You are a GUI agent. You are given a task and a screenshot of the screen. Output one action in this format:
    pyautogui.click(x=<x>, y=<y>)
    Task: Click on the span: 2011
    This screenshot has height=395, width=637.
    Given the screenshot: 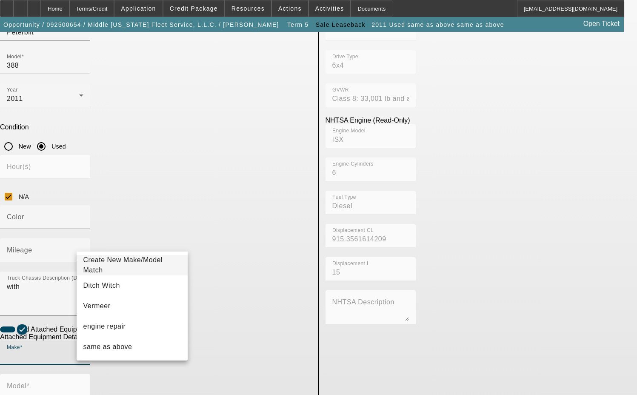 What is the action you would take?
    pyautogui.click(x=15, y=98)
    